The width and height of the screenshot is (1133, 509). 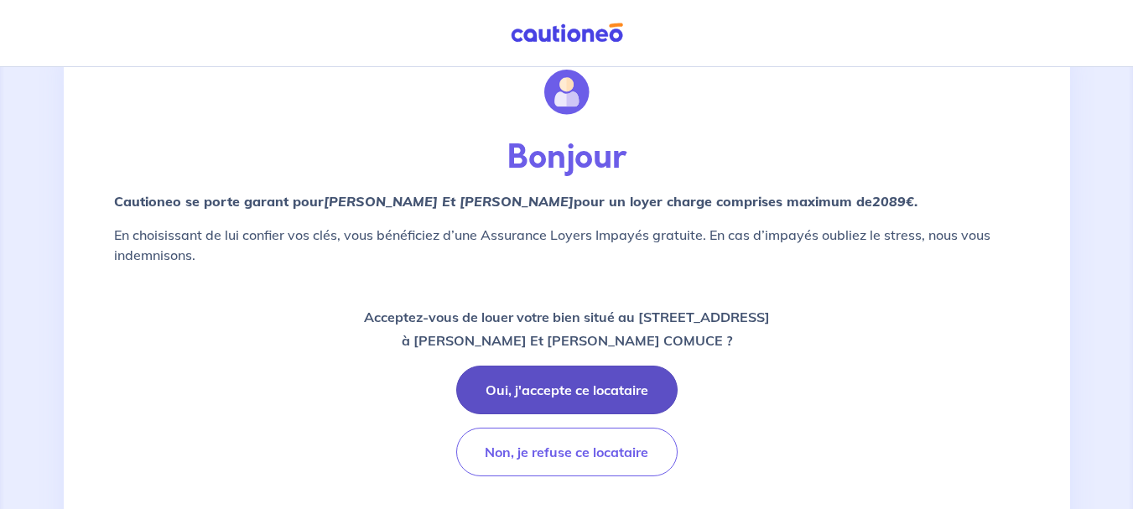 What do you see at coordinates (567, 33) in the screenshot?
I see `img: Cautioneo` at bounding box center [567, 33].